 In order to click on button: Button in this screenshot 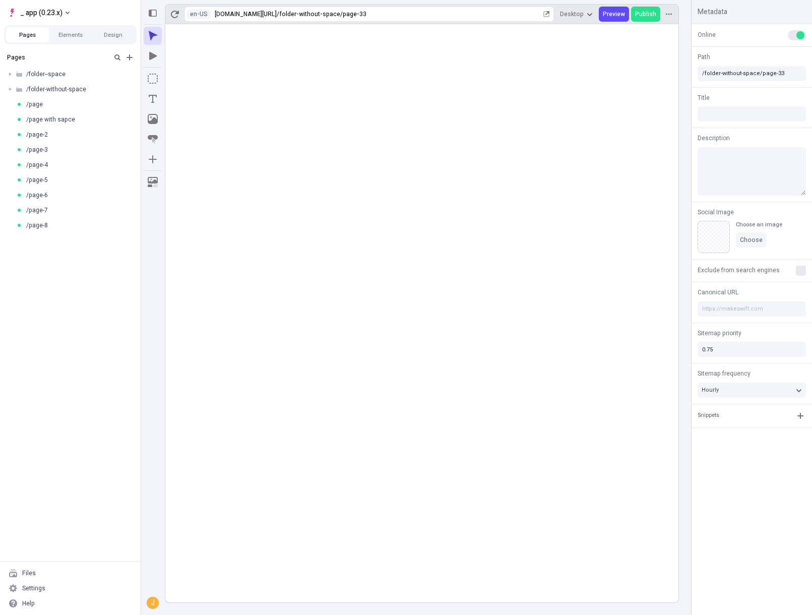, I will do `click(153, 139)`.